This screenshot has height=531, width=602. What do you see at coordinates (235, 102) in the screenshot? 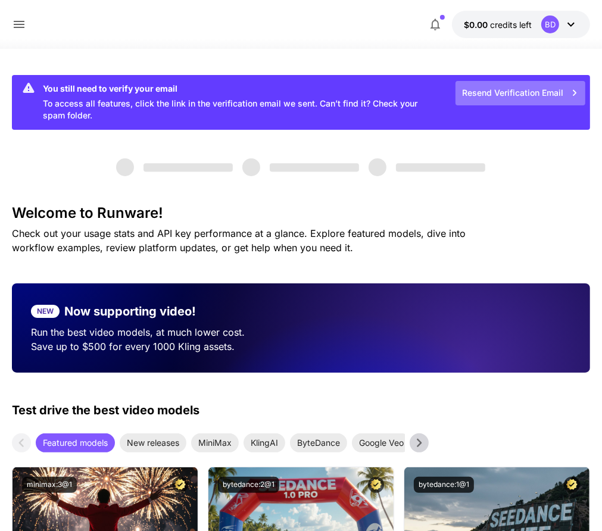
I see `div: To access all features, click the link in the verification email we sent. Can’t find it? Check yo...` at bounding box center [235, 102].